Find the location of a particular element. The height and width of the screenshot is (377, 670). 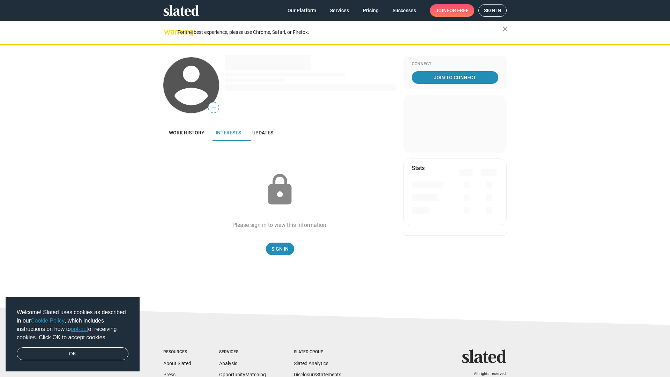

a: Slated Analytics is located at coordinates (311, 363).